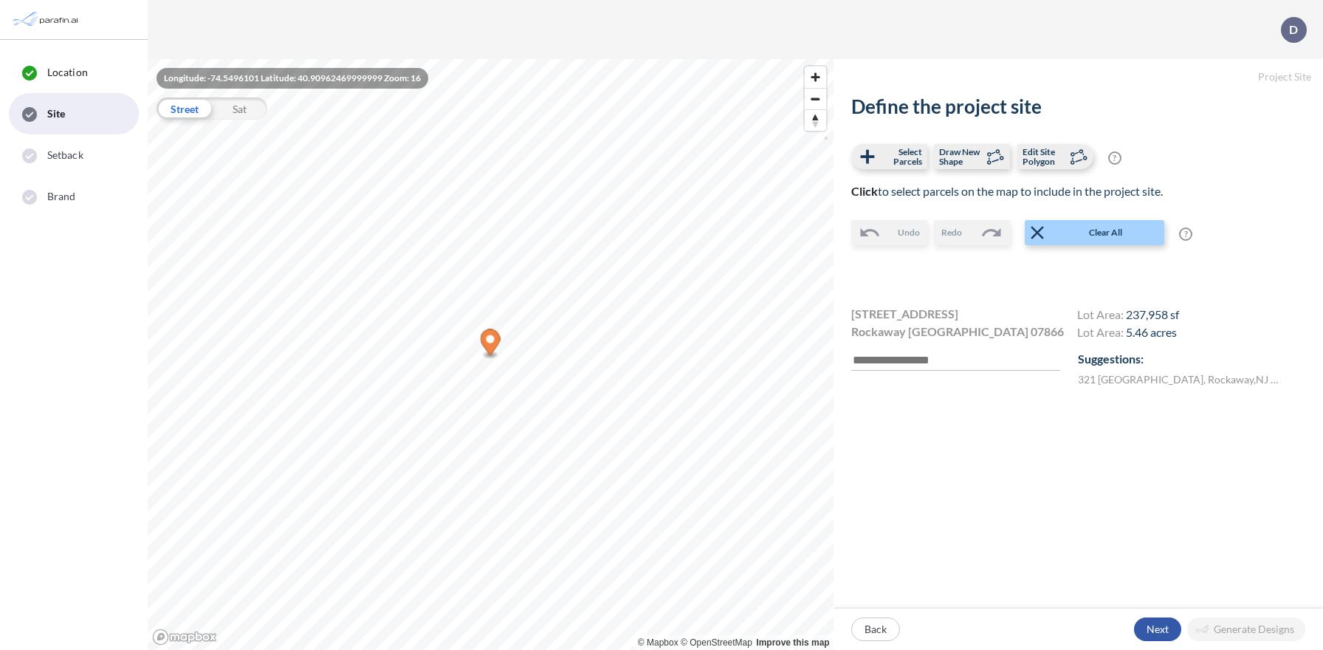  I want to click on span: Brand, so click(61, 196).